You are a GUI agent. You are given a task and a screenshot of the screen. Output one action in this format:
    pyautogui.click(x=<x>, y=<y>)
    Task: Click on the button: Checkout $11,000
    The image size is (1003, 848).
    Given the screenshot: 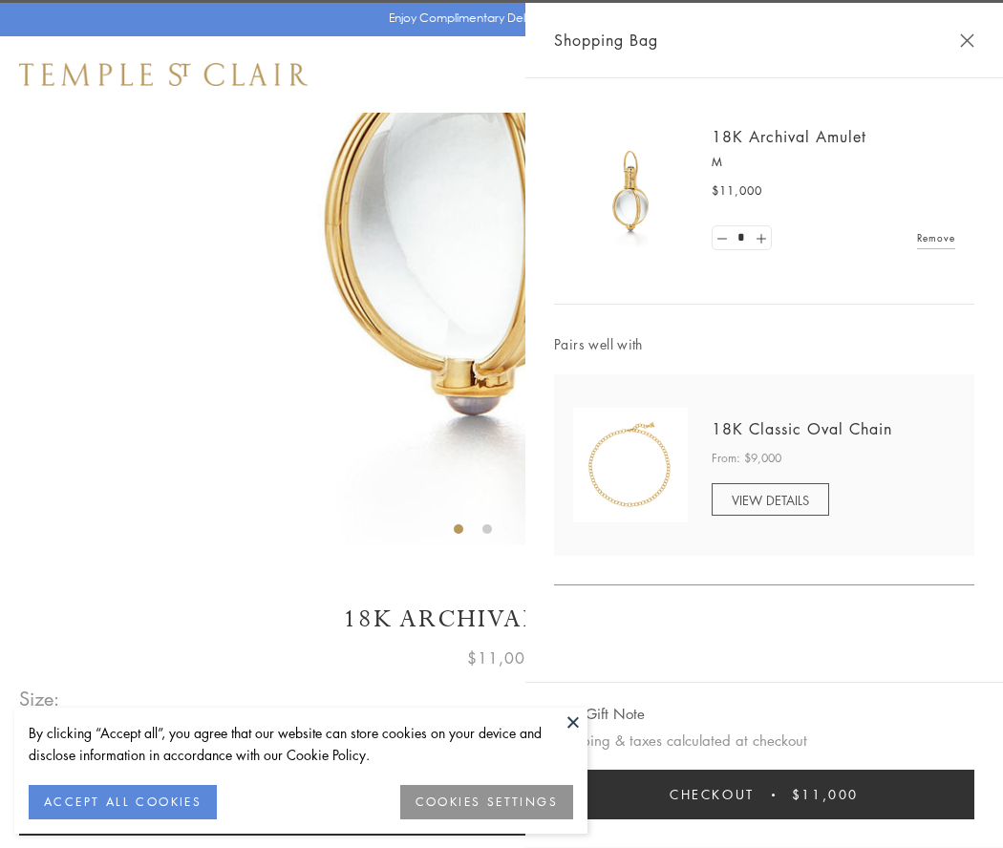 What is the action you would take?
    pyautogui.click(x=764, y=795)
    